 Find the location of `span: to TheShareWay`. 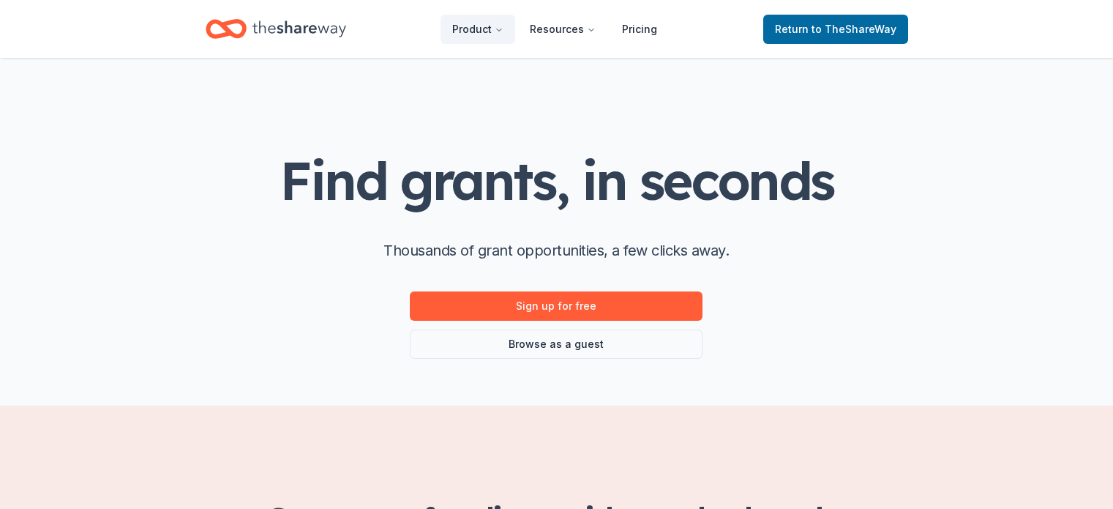

span: to TheShareWay is located at coordinates (854, 29).